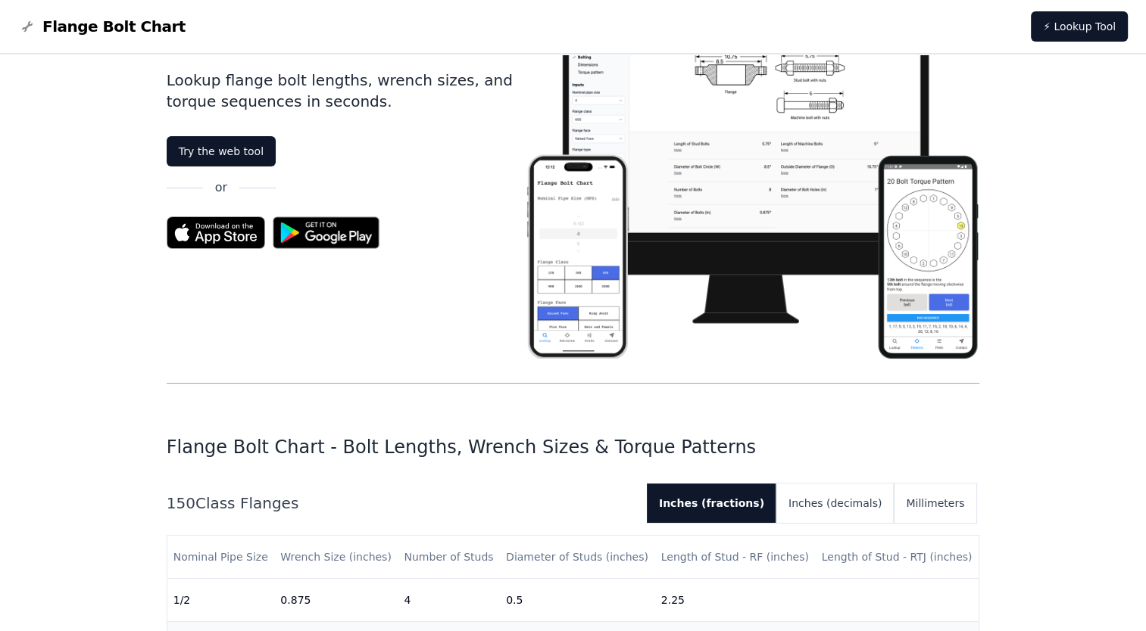 Image resolution: width=1146 pixels, height=631 pixels. I want to click on a: Try the web tool, so click(221, 151).